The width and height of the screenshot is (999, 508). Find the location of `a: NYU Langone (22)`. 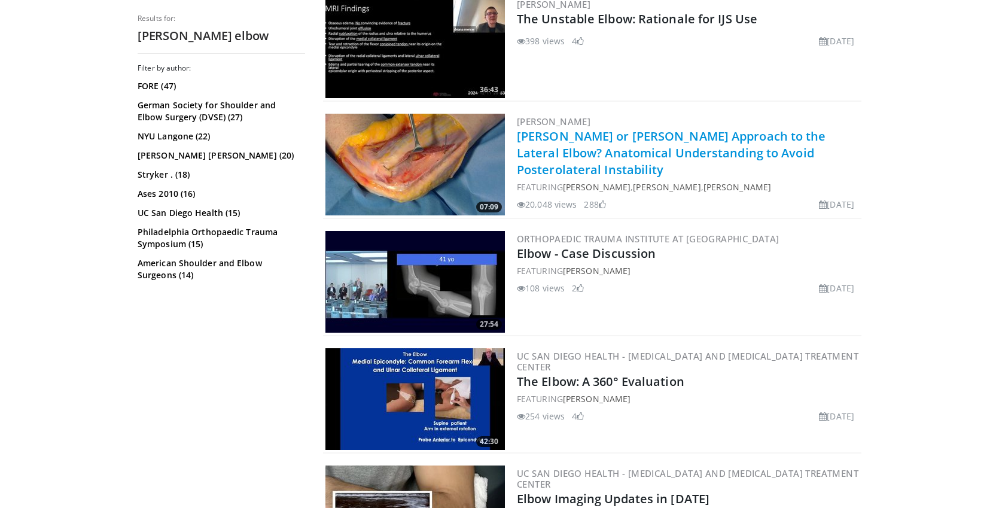

a: NYU Langone (22) is located at coordinates (220, 136).